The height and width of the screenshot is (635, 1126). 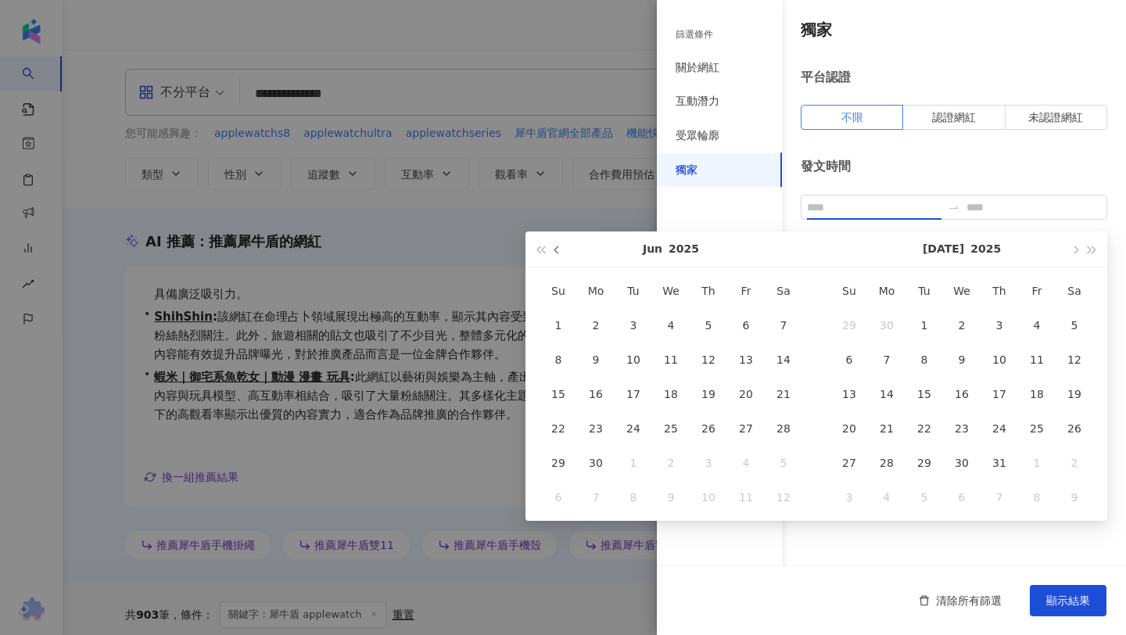 What do you see at coordinates (925, 463) in the screenshot?
I see `td: 2025-07-29` at bounding box center [925, 463].